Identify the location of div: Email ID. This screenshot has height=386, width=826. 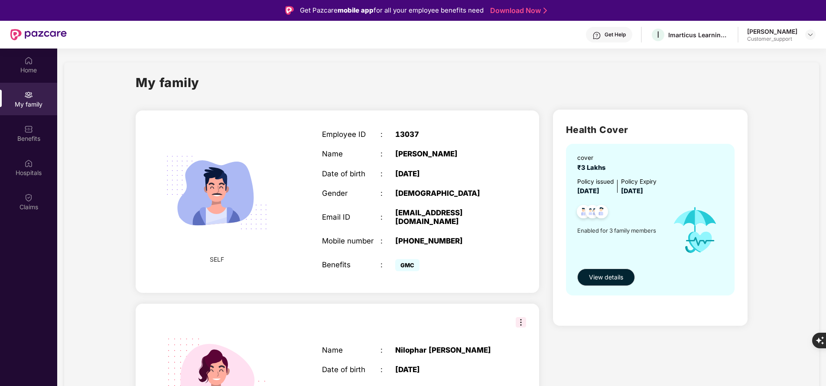
(351, 217).